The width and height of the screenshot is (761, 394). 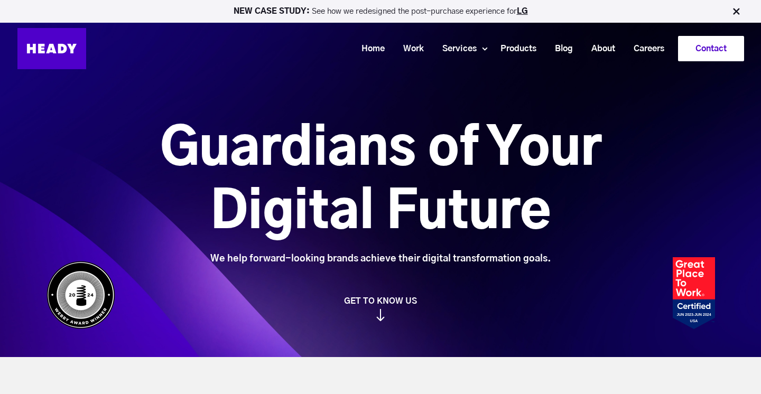 What do you see at coordinates (381, 259) in the screenshot?
I see `div: We help forward-looking brands achieve their digital transformation goals.` at bounding box center [381, 259].